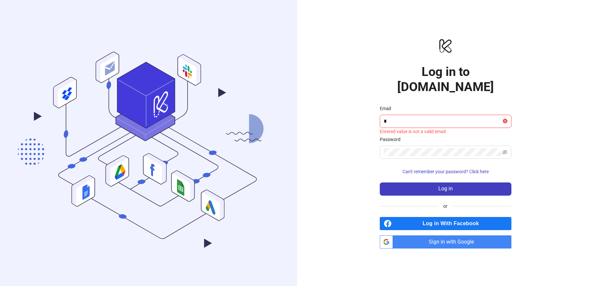 The width and height of the screenshot is (594, 286). Describe the element at coordinates (445, 206) in the screenshot. I see `span: or` at that location.